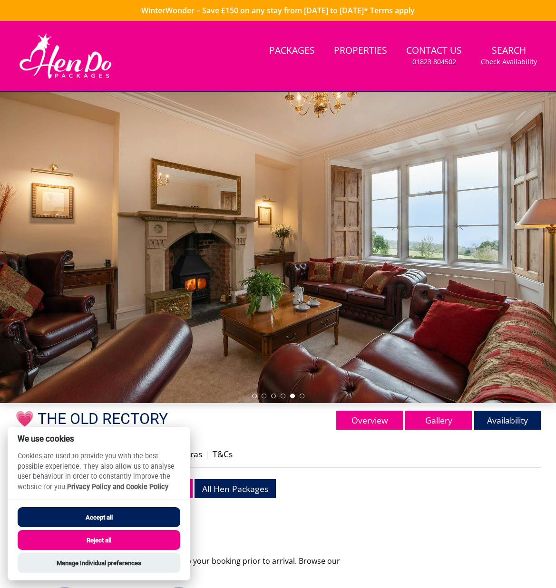 Image resolution: width=556 pixels, height=588 pixels. What do you see at coordinates (99, 475) in the screenshot?
I see `p: Cookies are used to provide you with the best possible experience. They also allow us to analyse ...` at bounding box center [99, 475].